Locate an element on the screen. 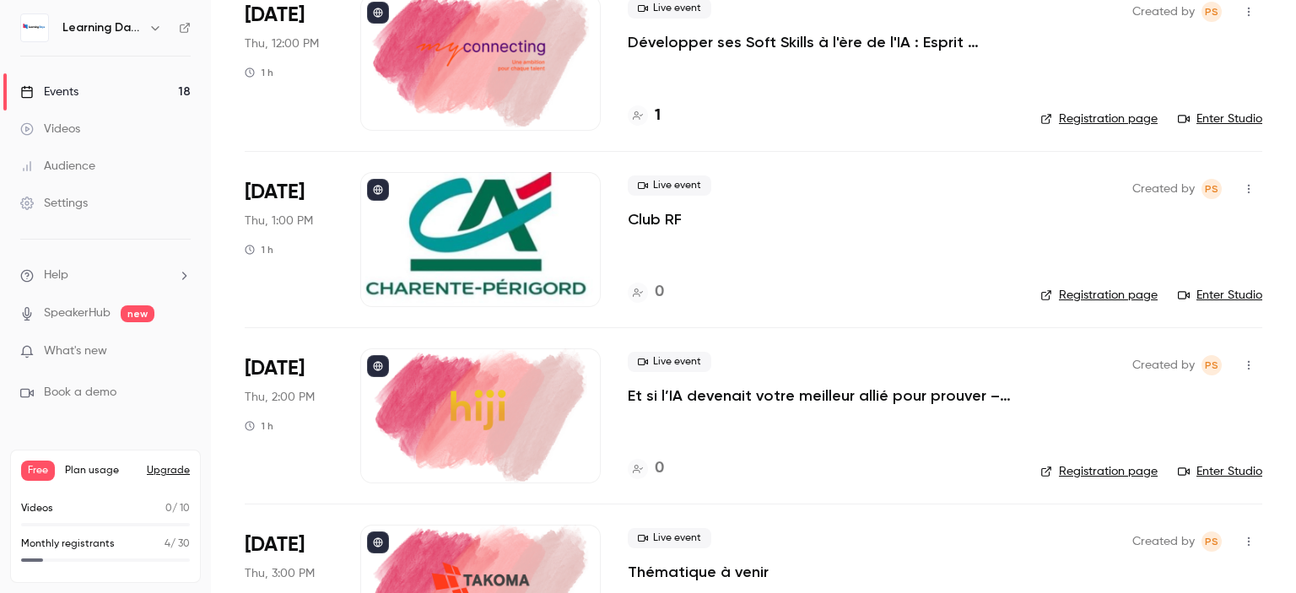  a: SpeakerHub is located at coordinates (77, 313).